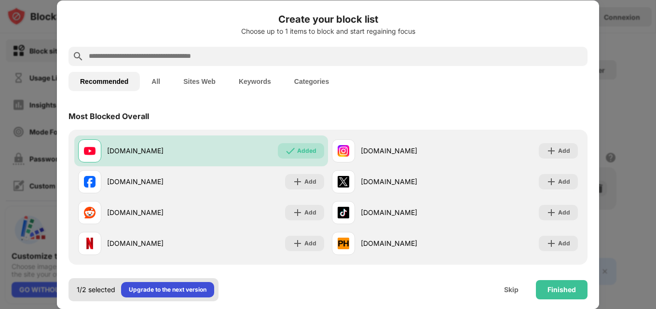 The image size is (656, 309). Describe the element at coordinates (328, 31) in the screenshot. I see `div: Choose up to 1 items to block and start regaining focus` at that location.